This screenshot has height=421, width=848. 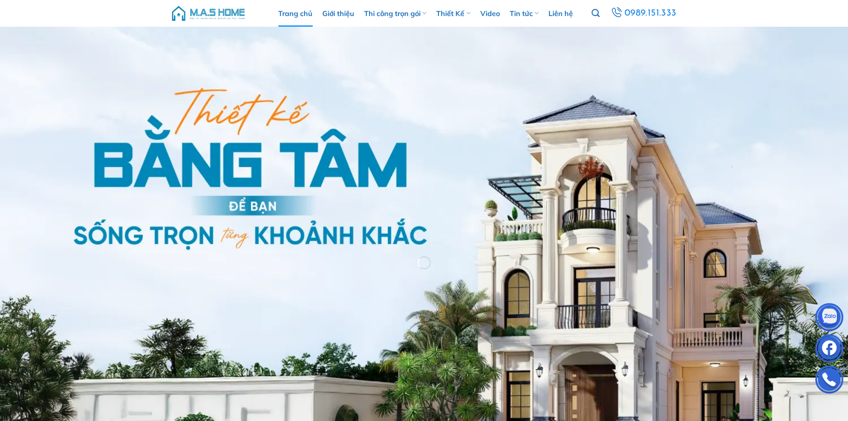 What do you see at coordinates (651, 13) in the screenshot?
I see `span: 0989.151.333` at bounding box center [651, 13].